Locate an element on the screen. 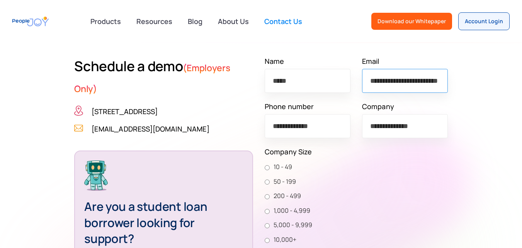 This screenshot has width=522, height=248. input: 5,000 - 9,999 is located at coordinates (267, 225).